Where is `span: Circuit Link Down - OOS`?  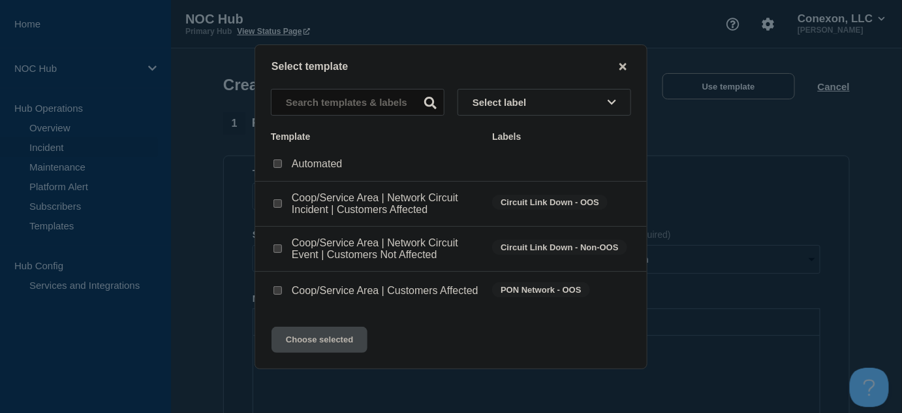 span: Circuit Link Down - OOS is located at coordinates (550, 202).